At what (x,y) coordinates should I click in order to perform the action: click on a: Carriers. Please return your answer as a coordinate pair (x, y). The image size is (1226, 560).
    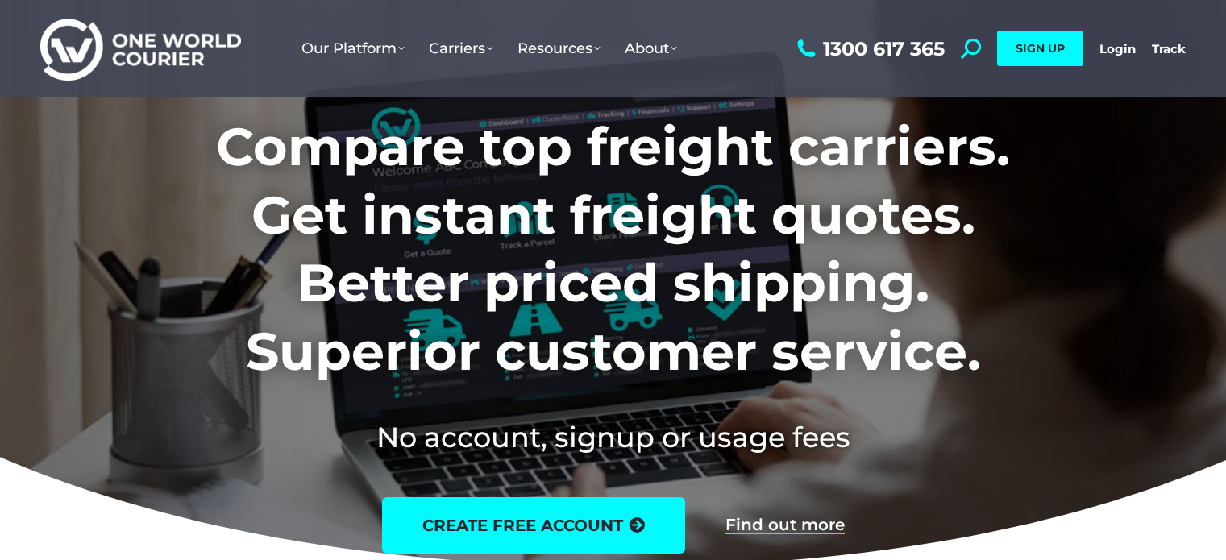
    Looking at the image, I should click on (461, 48).